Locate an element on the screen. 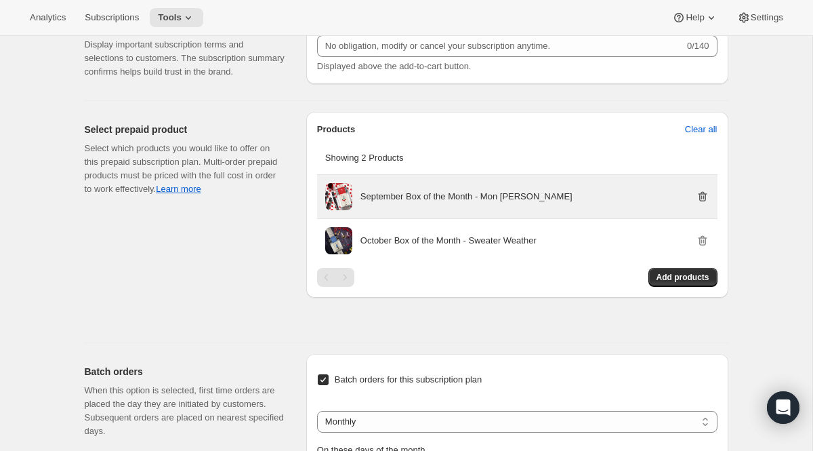  span: Subscriptions is located at coordinates (112, 18).